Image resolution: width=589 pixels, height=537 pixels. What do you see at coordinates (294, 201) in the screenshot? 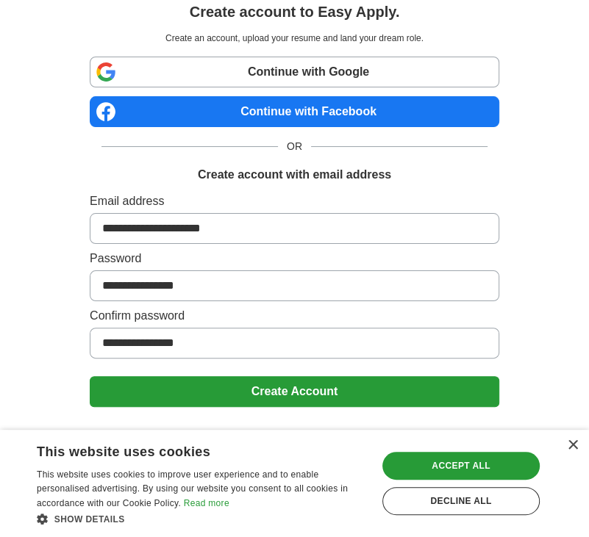
I see `label: Email address` at bounding box center [294, 201].